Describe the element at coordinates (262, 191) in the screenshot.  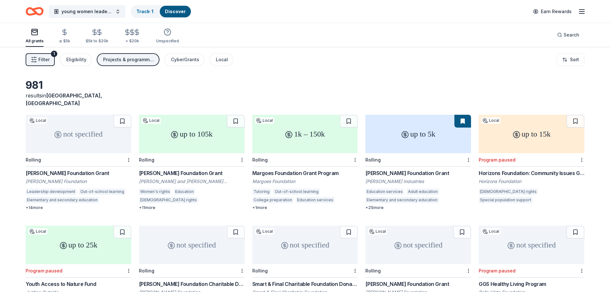
I see `div: Tutoring` at that location.